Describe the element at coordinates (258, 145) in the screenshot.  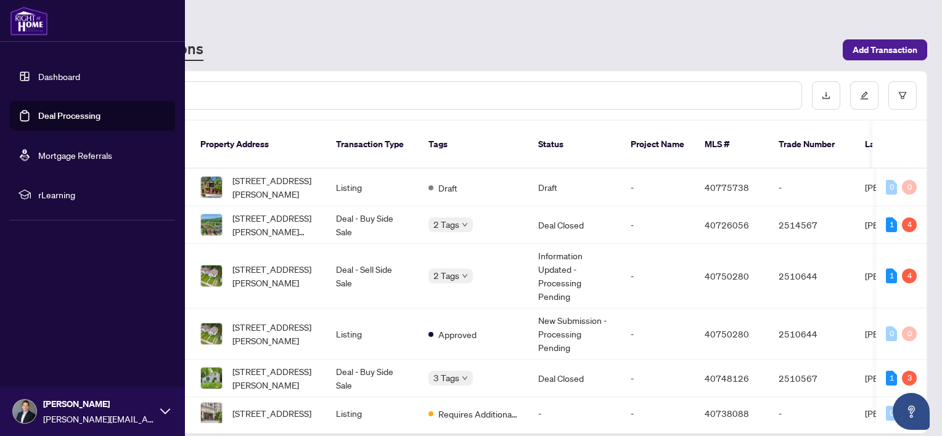
I see `th: Property Address` at that location.